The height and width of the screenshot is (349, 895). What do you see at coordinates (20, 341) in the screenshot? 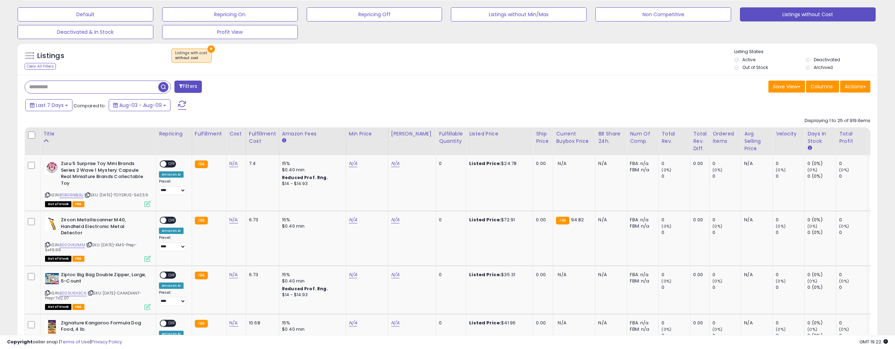
I see `strong: Copyright` at bounding box center [20, 341].